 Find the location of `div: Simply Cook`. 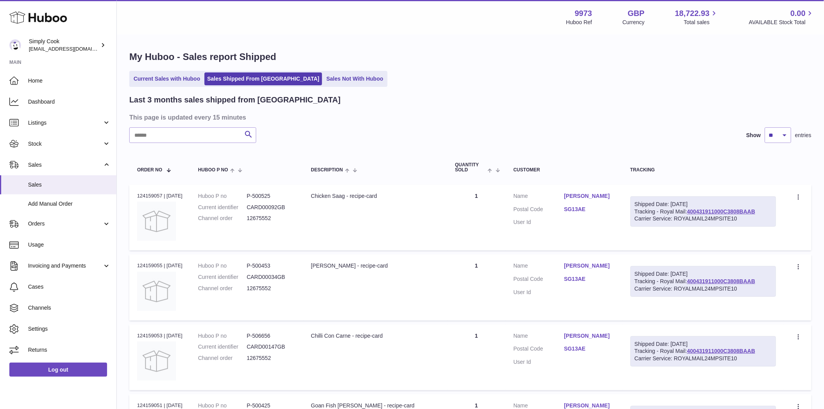

div: Simply Cook is located at coordinates (64, 45).